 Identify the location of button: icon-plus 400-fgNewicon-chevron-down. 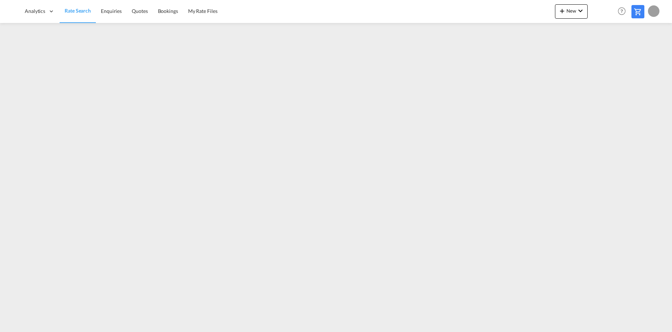
(571, 11).